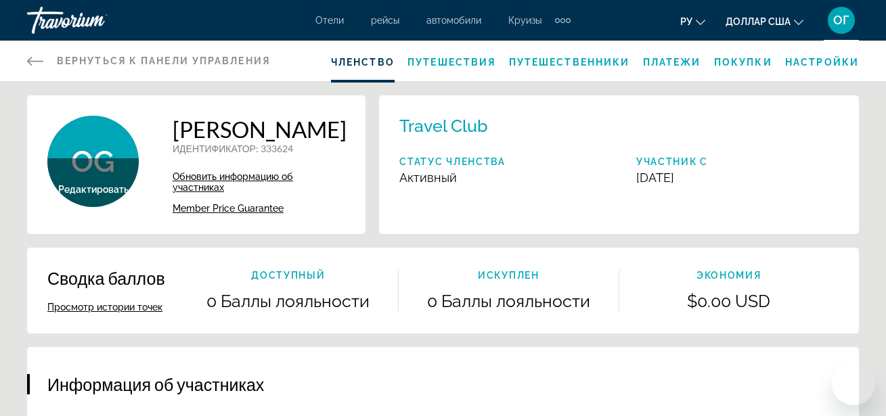 The height and width of the screenshot is (416, 886). What do you see at coordinates (693, 21) in the screenshot?
I see `button: Изменить язык` at bounding box center [693, 21].